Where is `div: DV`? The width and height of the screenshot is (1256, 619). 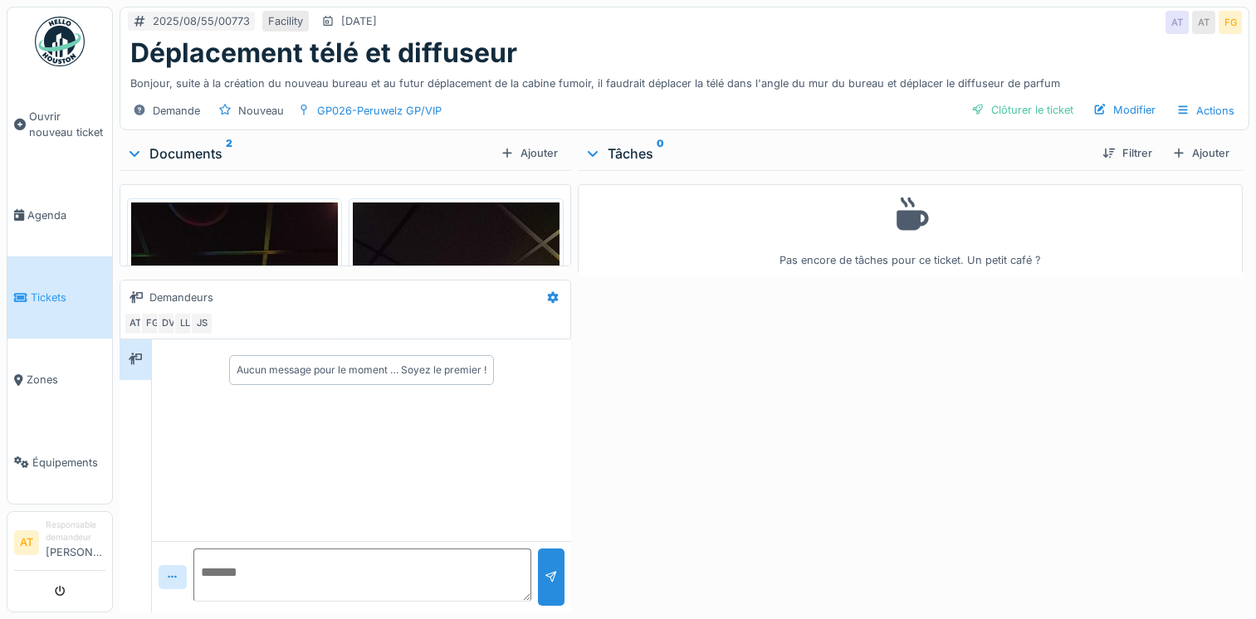 div: DV is located at coordinates (169, 324).